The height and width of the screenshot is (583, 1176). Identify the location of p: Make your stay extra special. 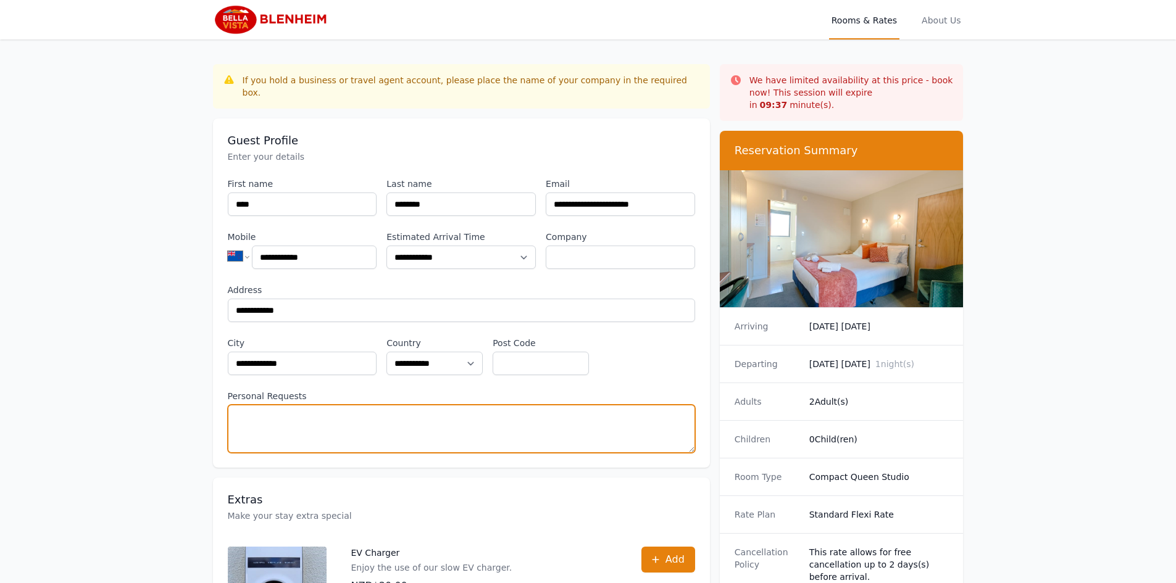
(461, 516).